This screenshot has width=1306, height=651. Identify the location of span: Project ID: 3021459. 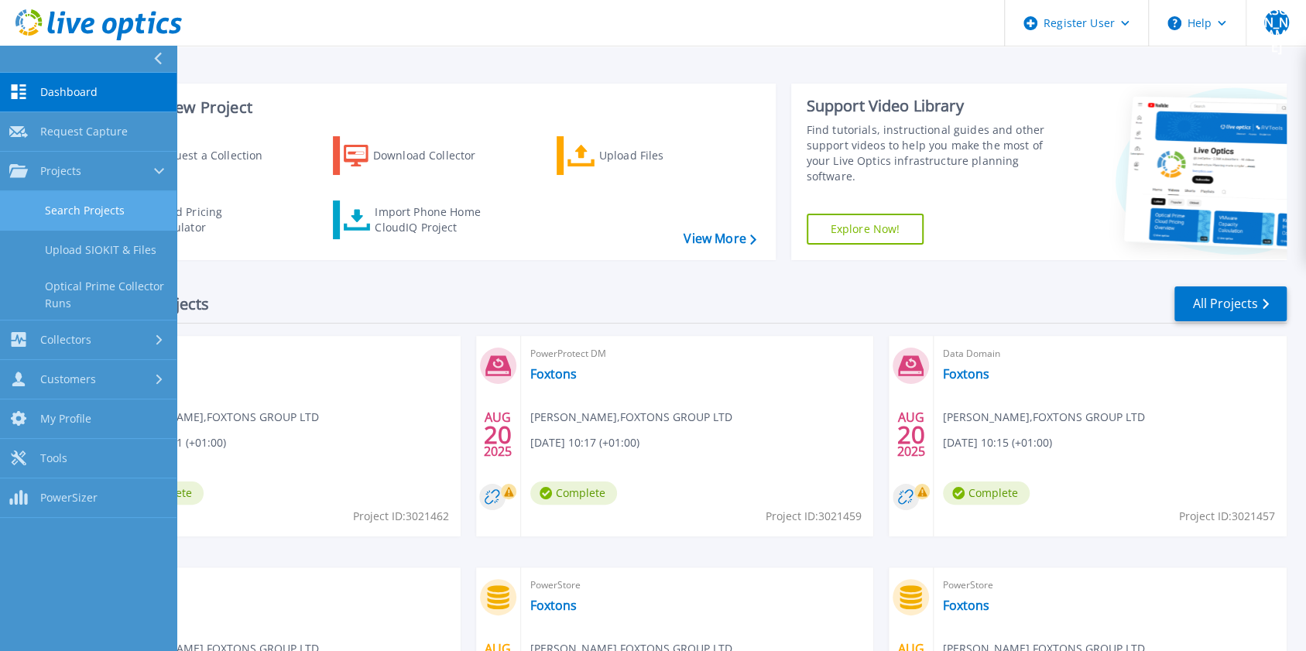
(814, 516).